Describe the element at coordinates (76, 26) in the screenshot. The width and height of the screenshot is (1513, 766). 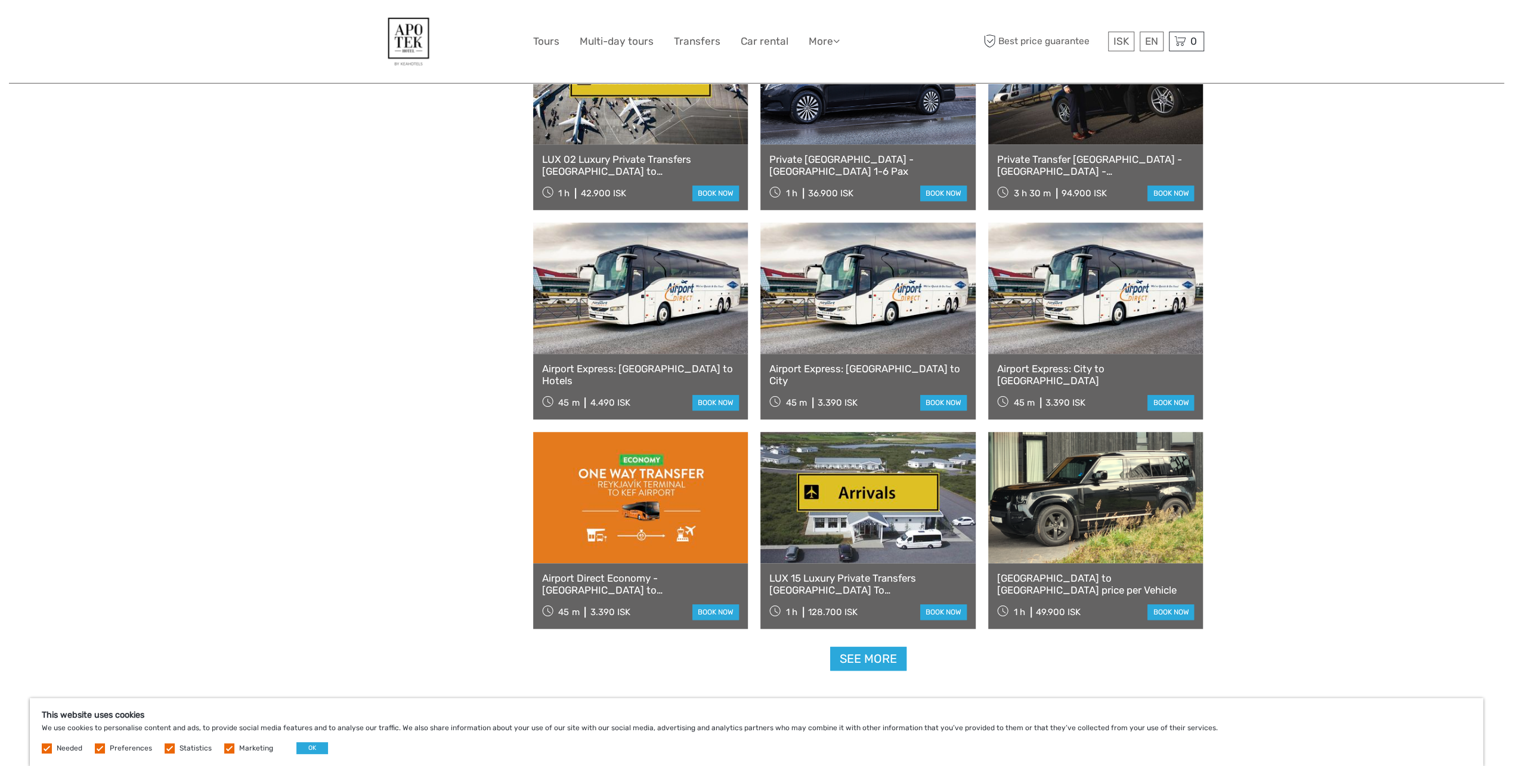
I see `p: We're away right now. Please check back later!` at that location.